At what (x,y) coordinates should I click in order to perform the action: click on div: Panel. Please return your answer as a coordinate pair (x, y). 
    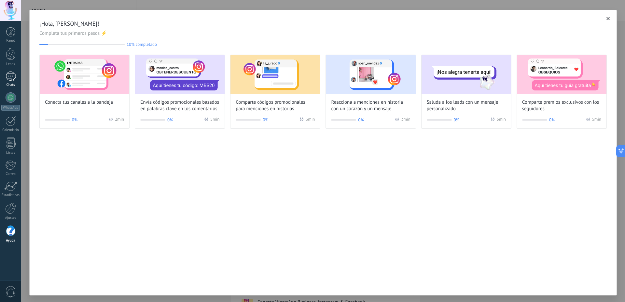
    Looking at the image, I should click on (11, 41).